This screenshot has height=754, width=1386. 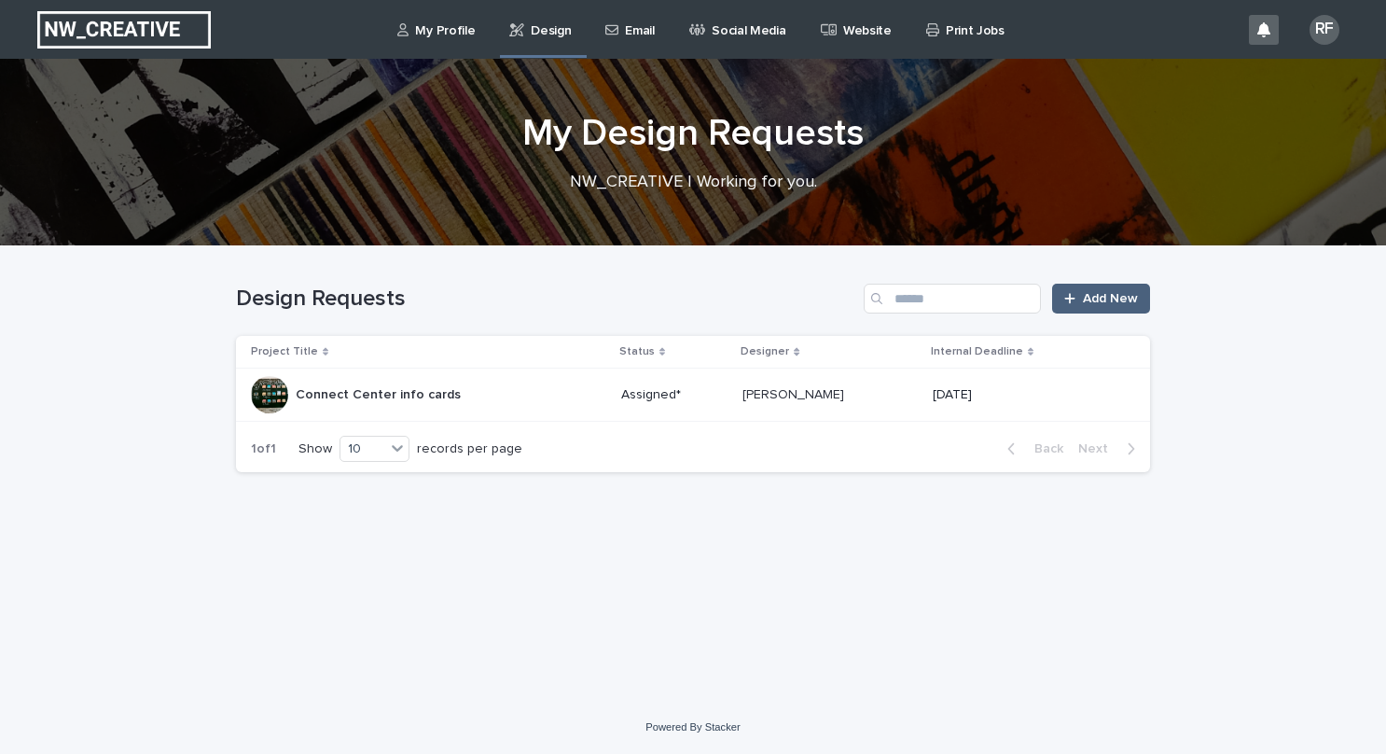 I want to click on p: Assigned*, so click(x=674, y=395).